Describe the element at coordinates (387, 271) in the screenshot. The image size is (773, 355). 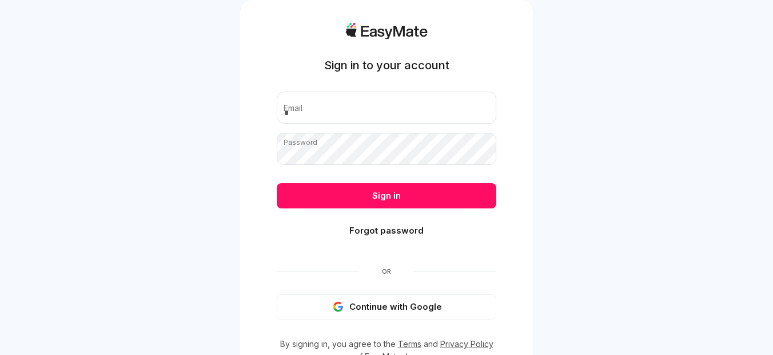
I see `span: Or` at that location.